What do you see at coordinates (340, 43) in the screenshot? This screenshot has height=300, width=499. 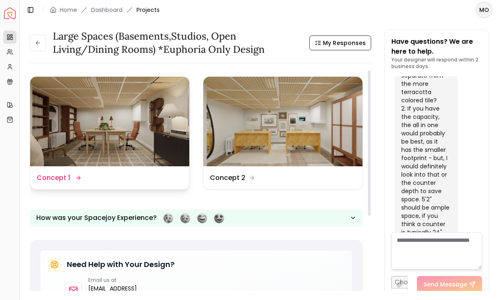 I see `button: My Responses` at bounding box center [340, 43].